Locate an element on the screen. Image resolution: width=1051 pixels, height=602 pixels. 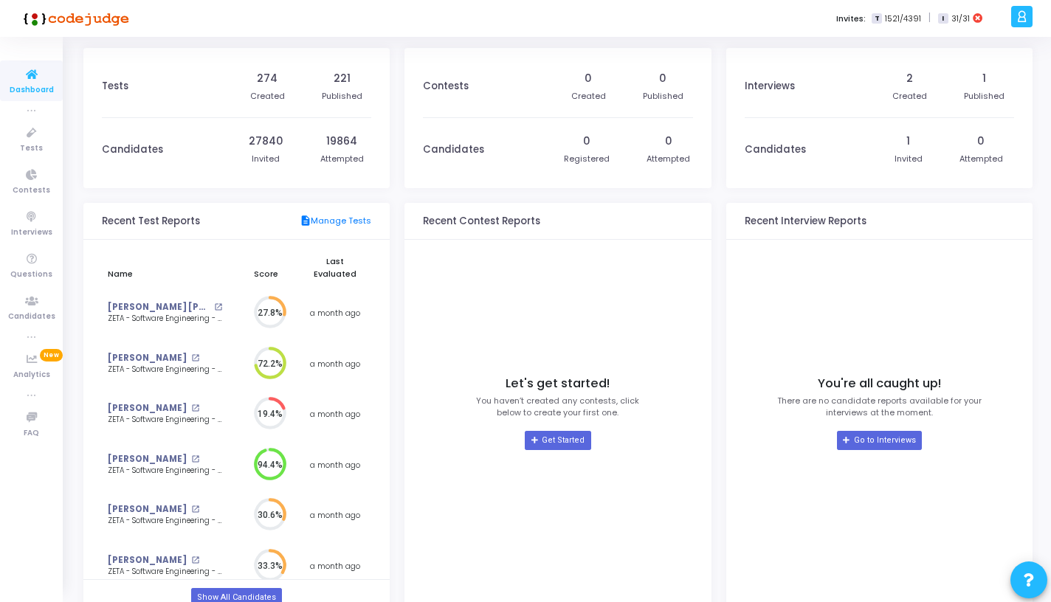
div: 2 is located at coordinates (909, 78).